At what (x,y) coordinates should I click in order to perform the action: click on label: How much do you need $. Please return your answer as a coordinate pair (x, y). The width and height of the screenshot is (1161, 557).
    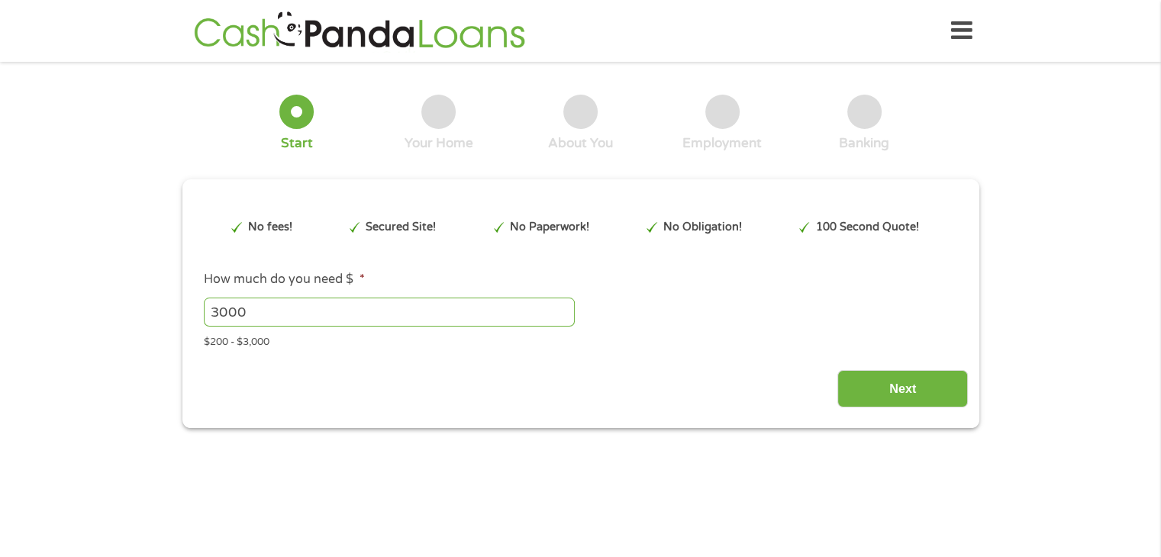
    Looking at the image, I should click on (284, 279).